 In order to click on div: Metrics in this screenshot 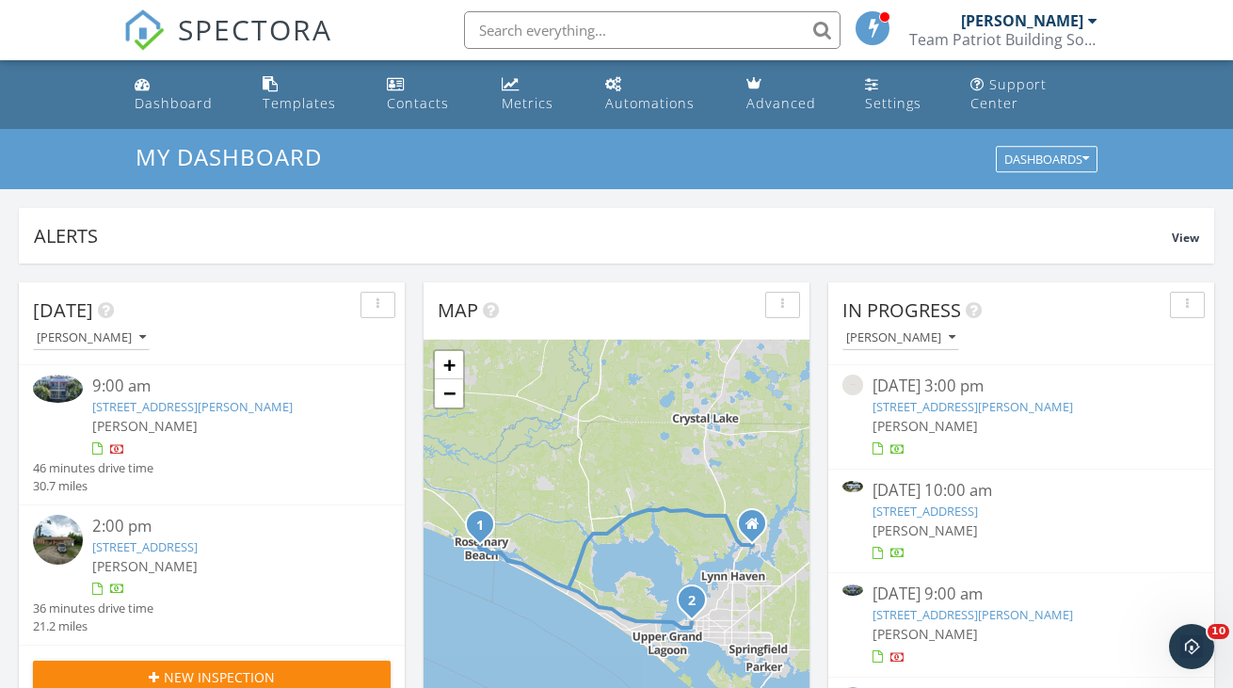, I will do `click(527, 103)`.